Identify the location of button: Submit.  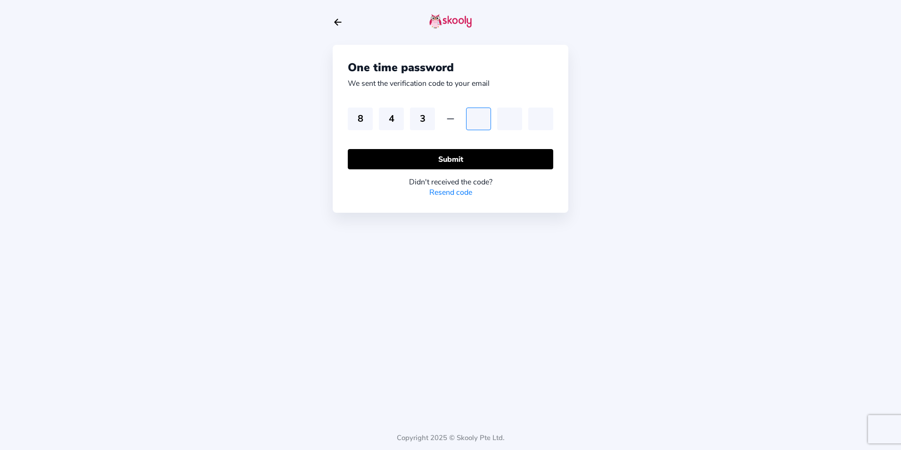
(451, 159).